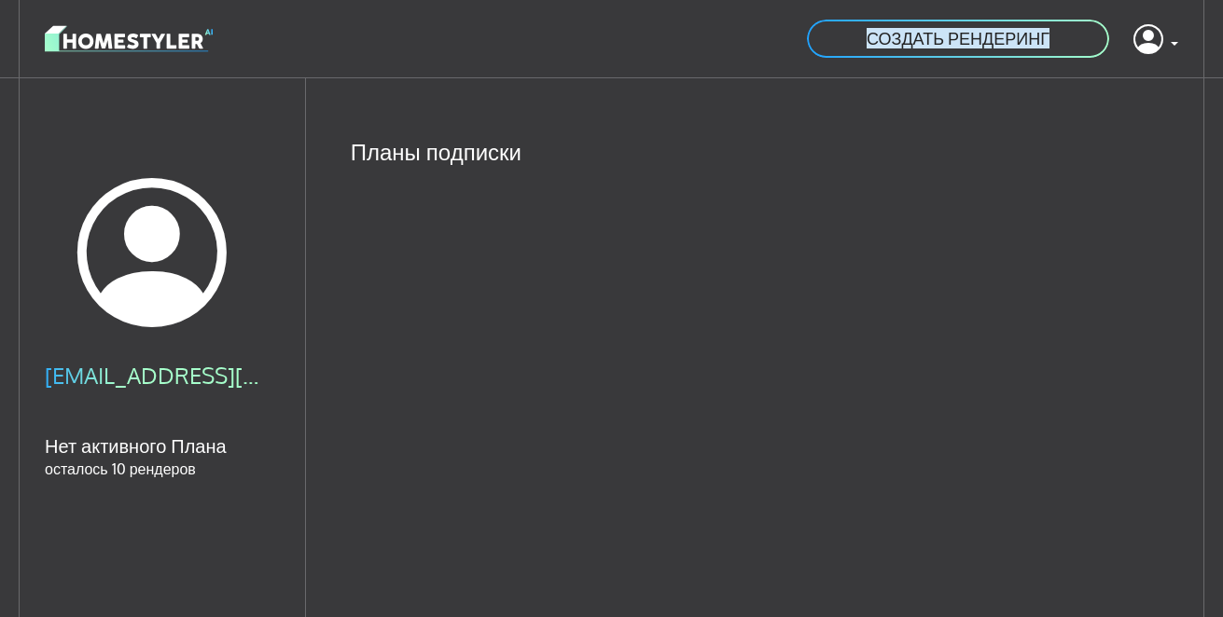 This screenshot has width=1223, height=617. Describe the element at coordinates (135, 446) in the screenshot. I see `ya-tr-span: Нет активного Плана` at that location.